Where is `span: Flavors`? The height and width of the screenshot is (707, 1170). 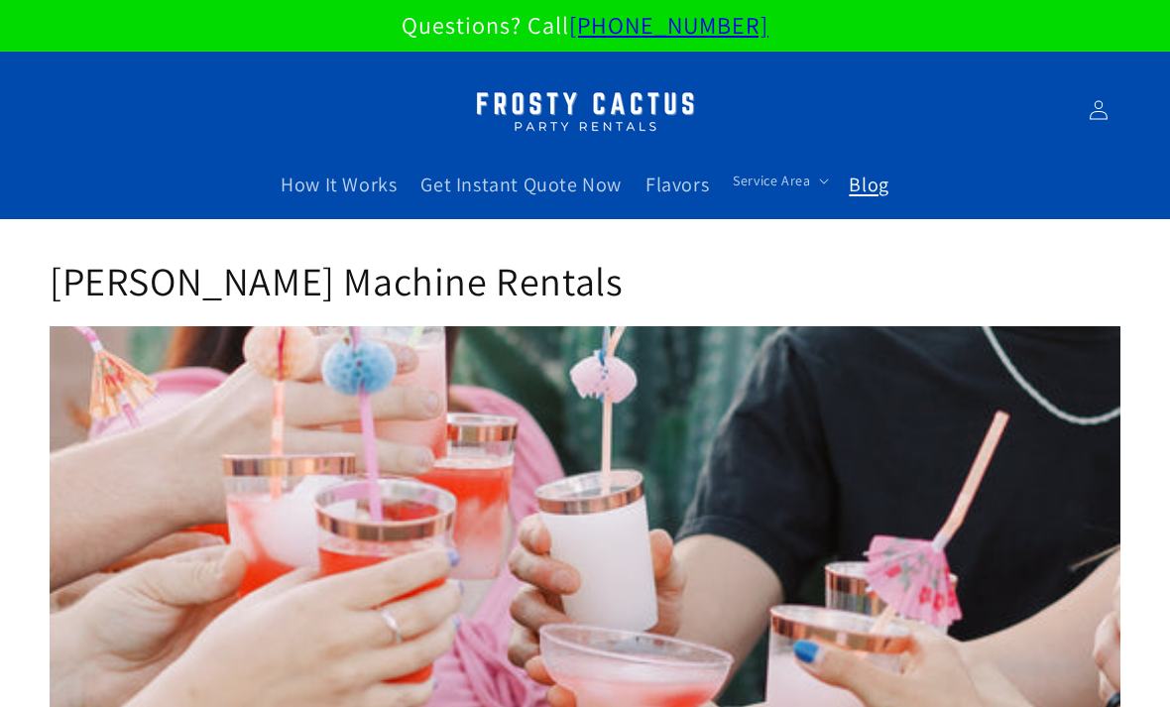 span: Flavors is located at coordinates (677, 184).